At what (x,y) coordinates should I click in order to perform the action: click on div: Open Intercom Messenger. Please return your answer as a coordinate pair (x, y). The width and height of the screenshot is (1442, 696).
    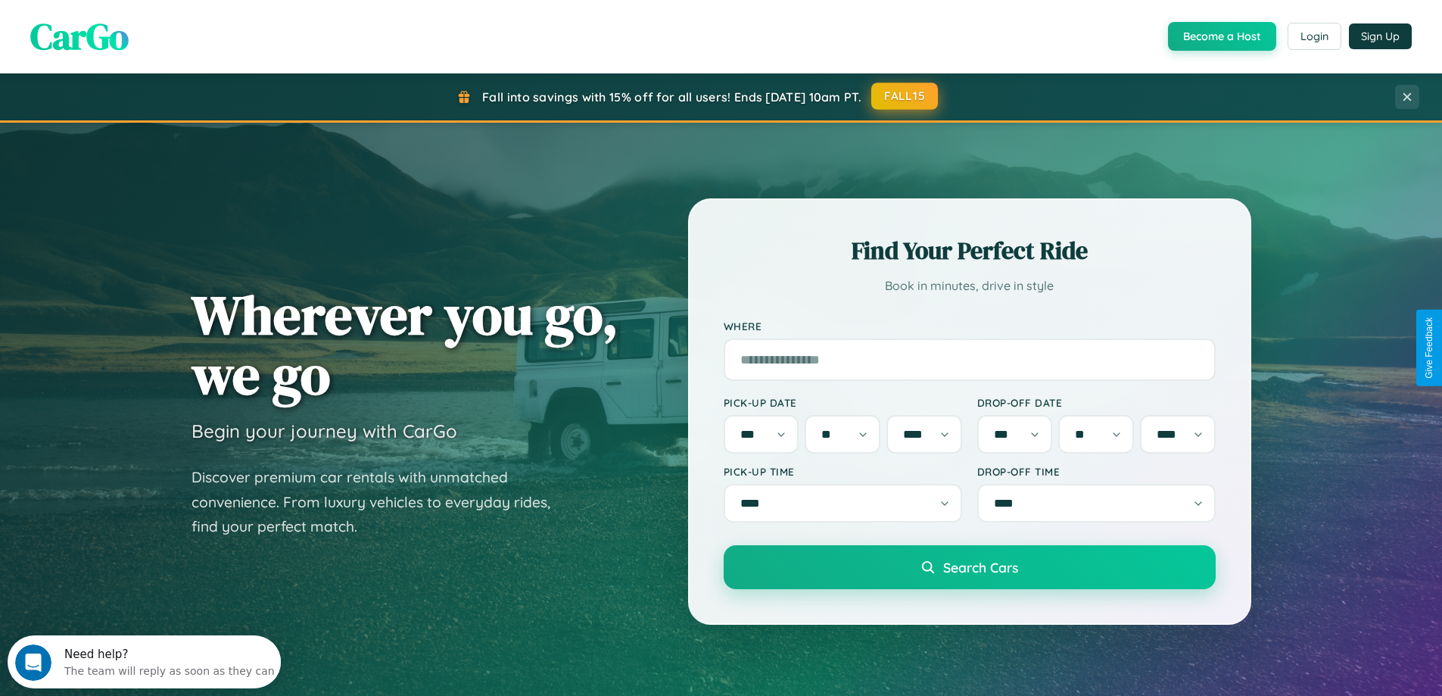
    Looking at the image, I should click on (144, 27).